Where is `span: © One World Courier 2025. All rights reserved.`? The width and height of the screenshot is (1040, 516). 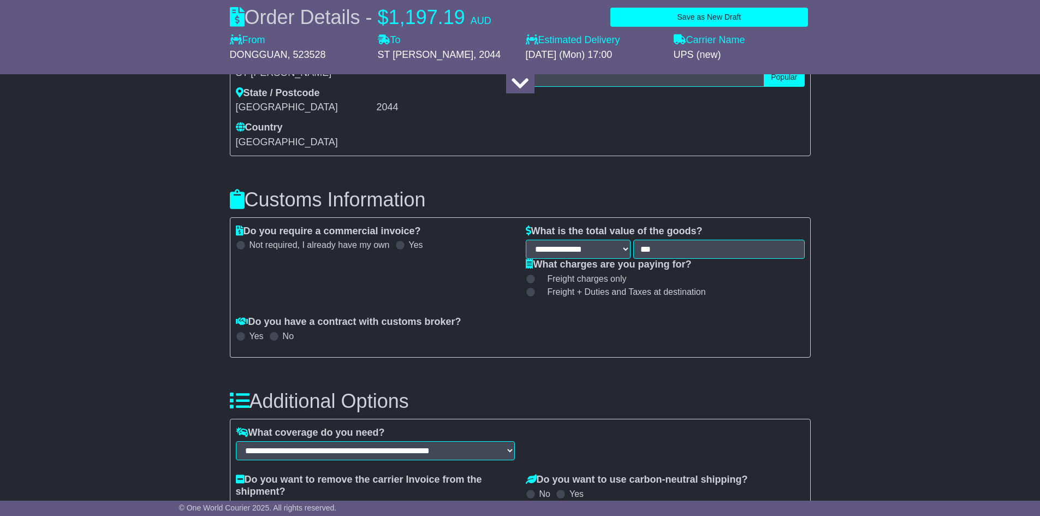
span: © One World Courier 2025. All rights reserved. is located at coordinates (258, 508).